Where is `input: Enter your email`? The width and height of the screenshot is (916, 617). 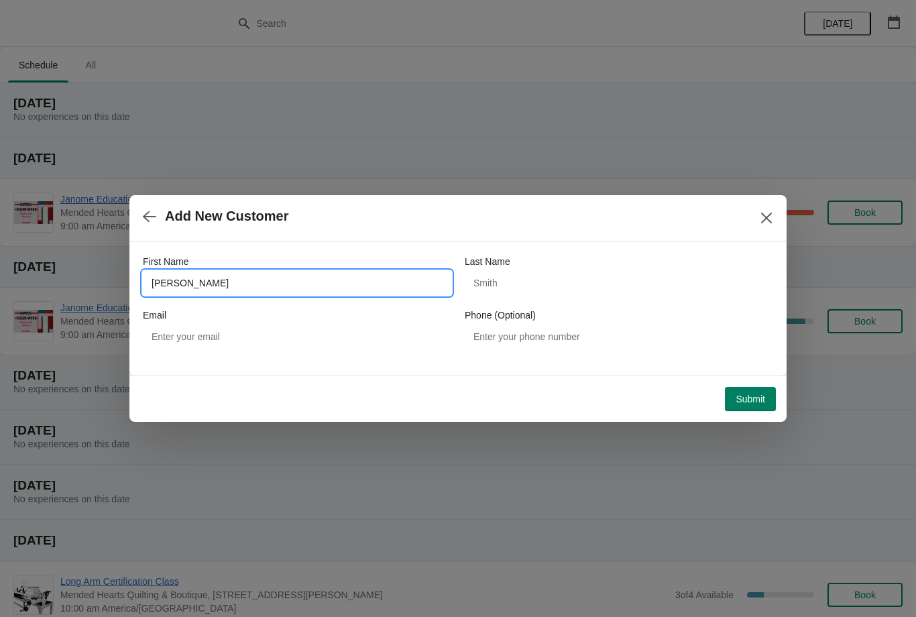
input: Enter your email is located at coordinates (297, 337).